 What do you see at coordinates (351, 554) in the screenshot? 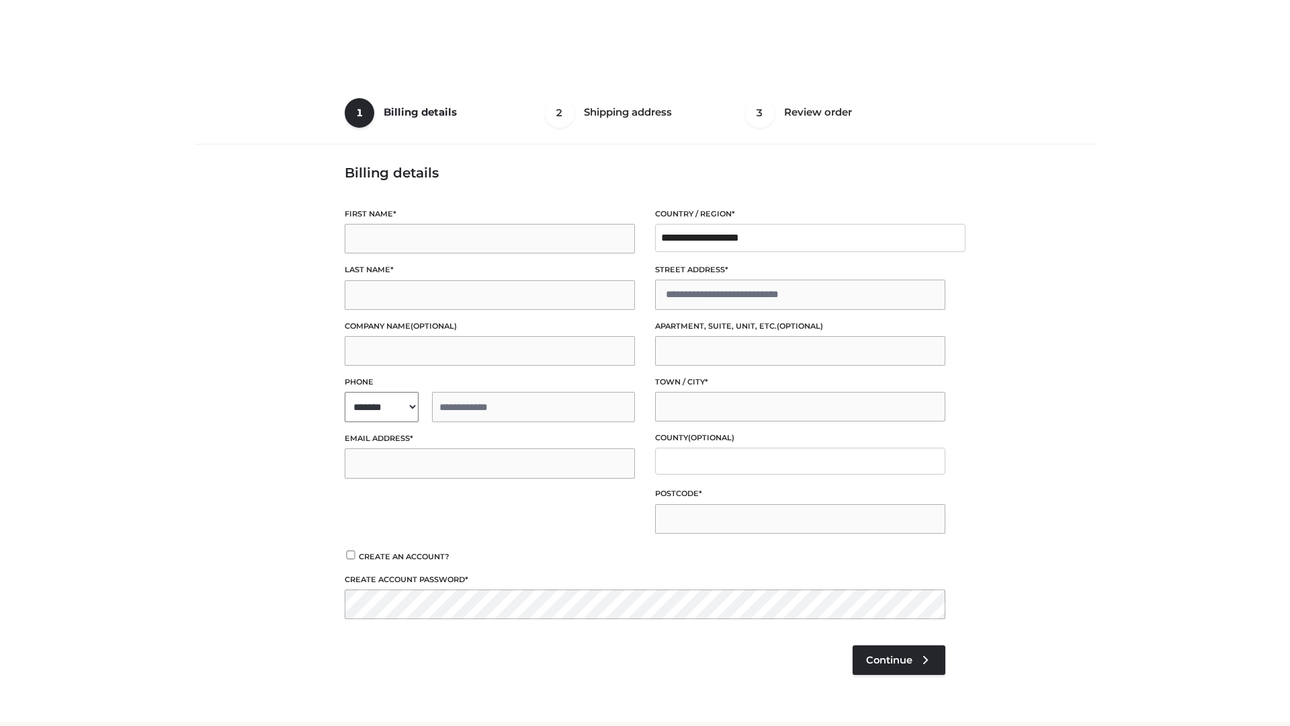
I see `input: Create an account?` at bounding box center [351, 554].